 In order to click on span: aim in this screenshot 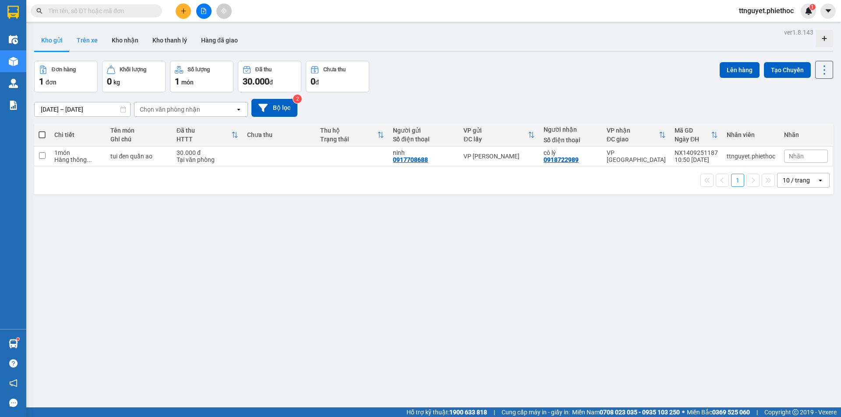, I will do `click(224, 11)`.